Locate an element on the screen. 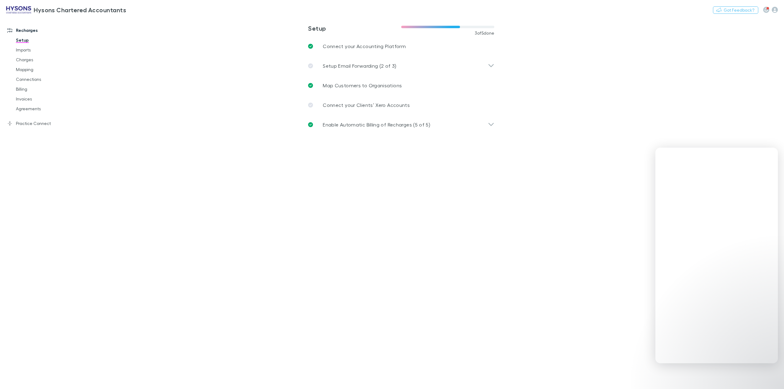 This screenshot has height=389, width=784. a: Invoices is located at coordinates (48, 99).